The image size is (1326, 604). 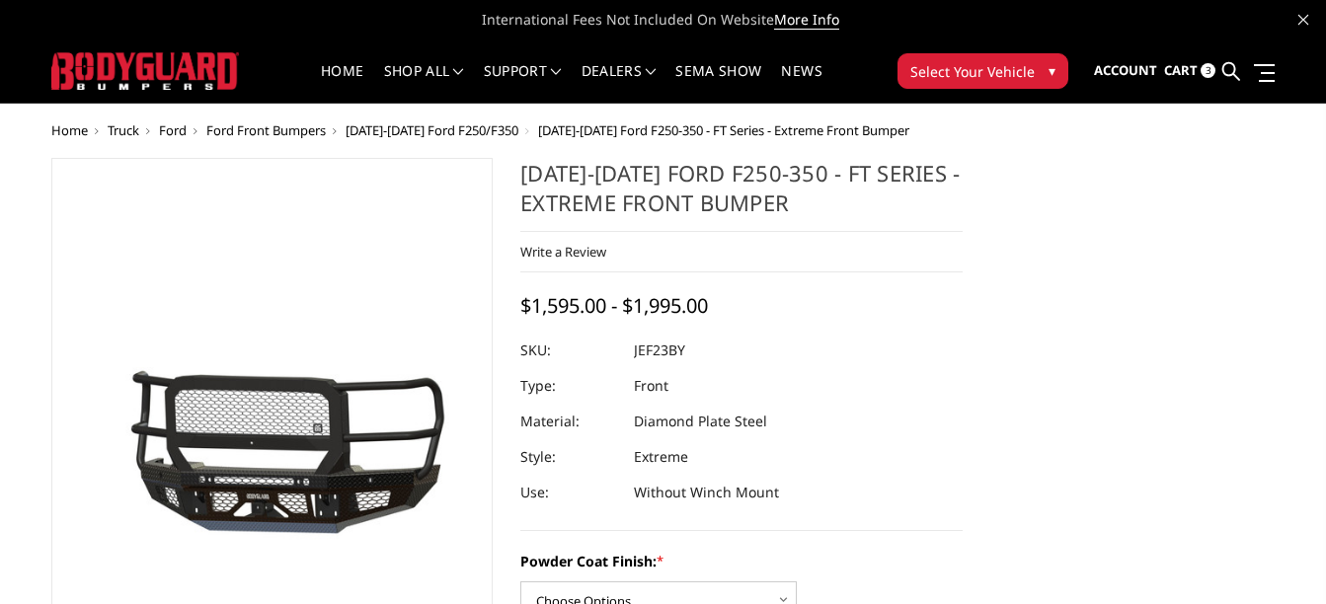 What do you see at coordinates (570, 457) in the screenshot?
I see `dt: Style:` at bounding box center [570, 457].